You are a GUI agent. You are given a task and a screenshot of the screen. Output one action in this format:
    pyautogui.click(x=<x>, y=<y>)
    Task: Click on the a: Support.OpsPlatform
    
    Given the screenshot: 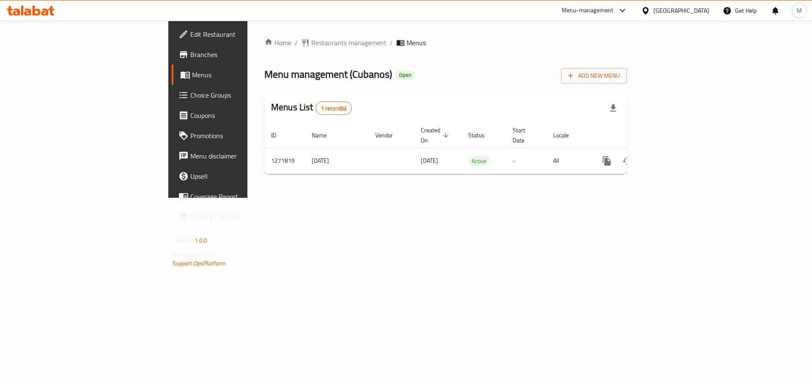 What is the action you would take?
    pyautogui.click(x=199, y=264)
    